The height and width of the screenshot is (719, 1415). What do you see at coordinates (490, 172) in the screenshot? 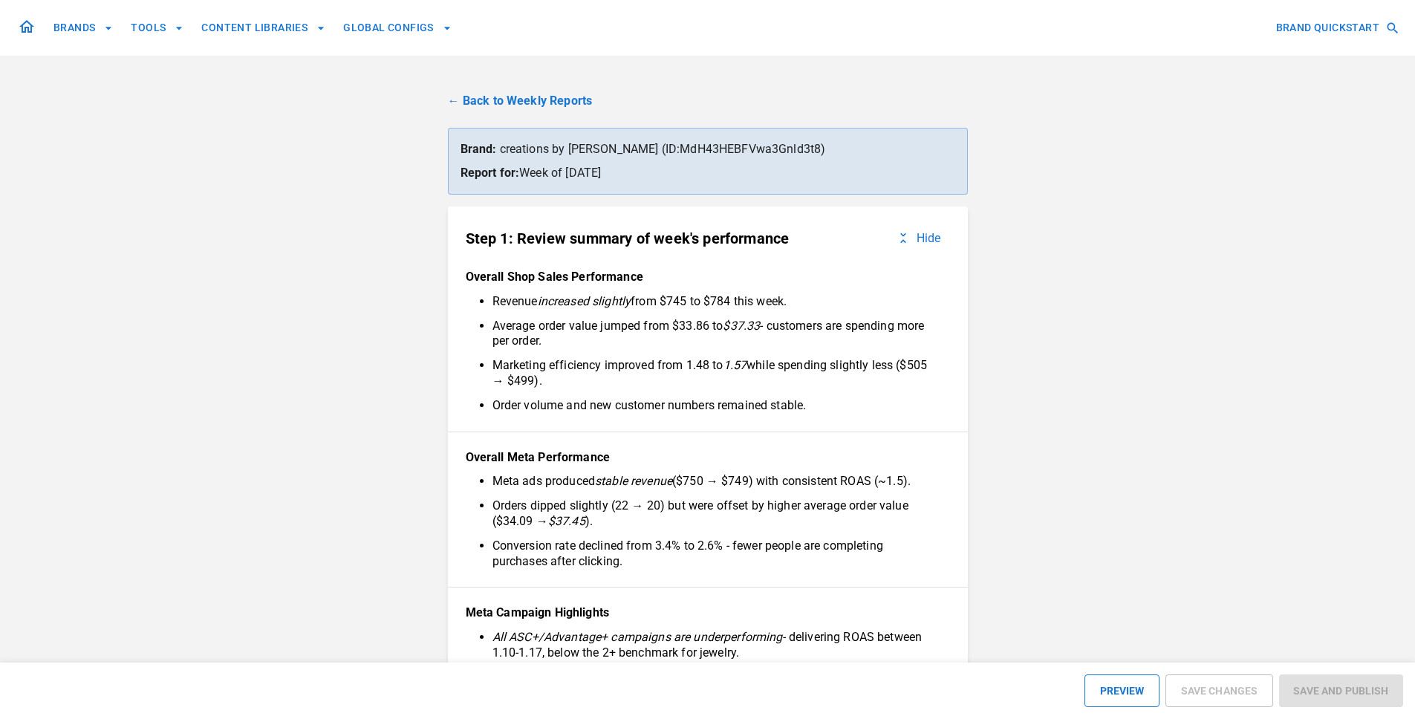
I see `strong: Report for:` at bounding box center [490, 172].